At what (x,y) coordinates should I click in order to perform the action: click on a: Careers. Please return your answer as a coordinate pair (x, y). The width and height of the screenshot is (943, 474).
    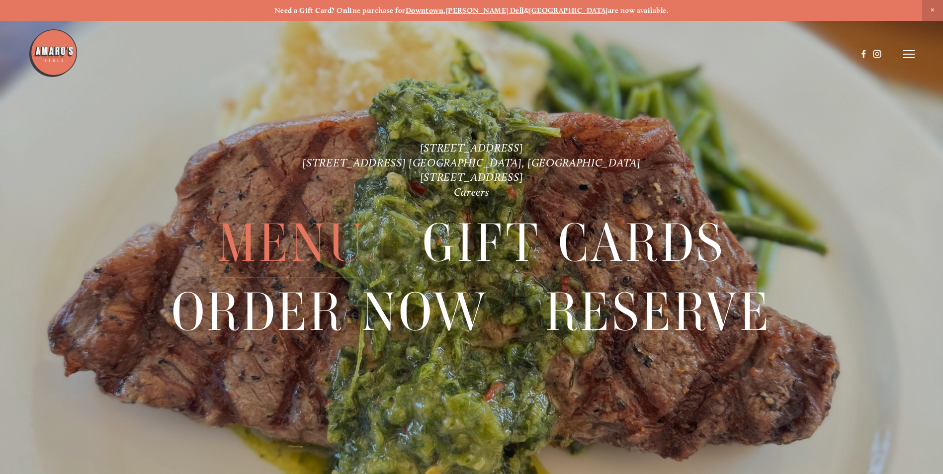
    Looking at the image, I should click on (472, 192).